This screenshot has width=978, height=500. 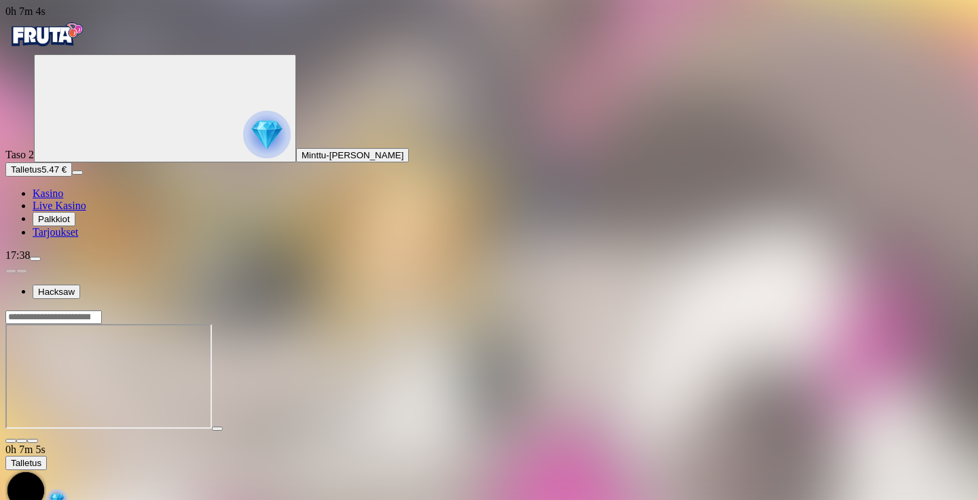 What do you see at coordinates (217, 428) in the screenshot?
I see `button: play icon` at bounding box center [217, 428].